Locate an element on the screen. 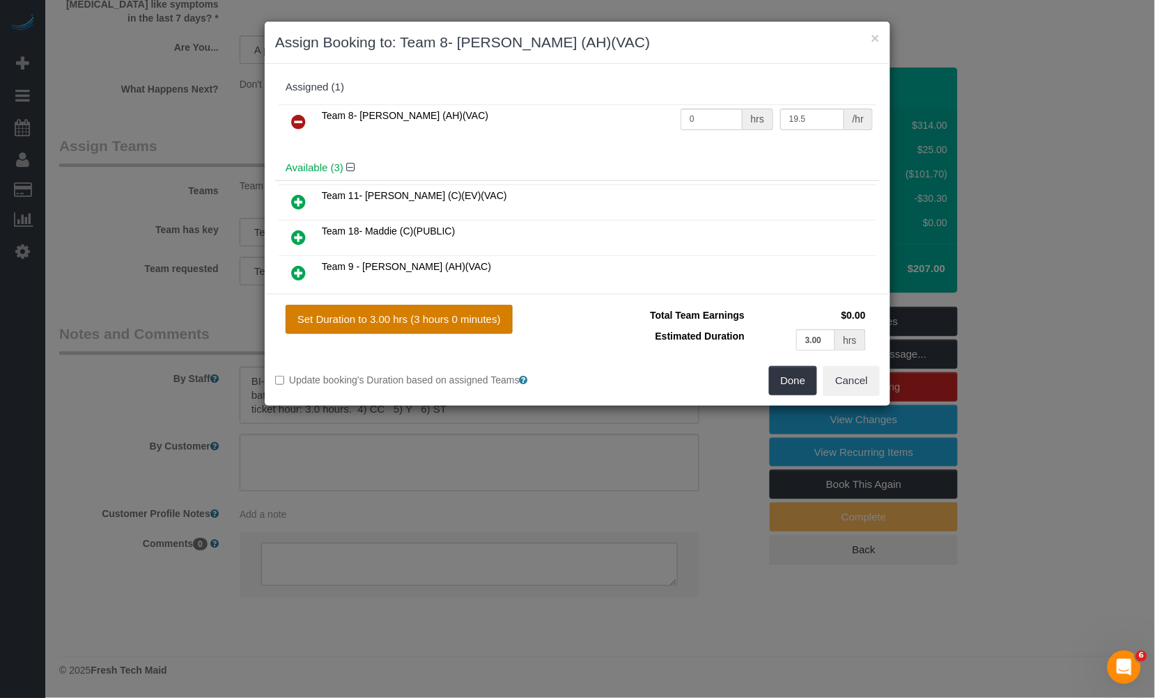 The height and width of the screenshot is (698, 1155). input: Update booking's Duration based on assigned Teams is located at coordinates (279, 380).